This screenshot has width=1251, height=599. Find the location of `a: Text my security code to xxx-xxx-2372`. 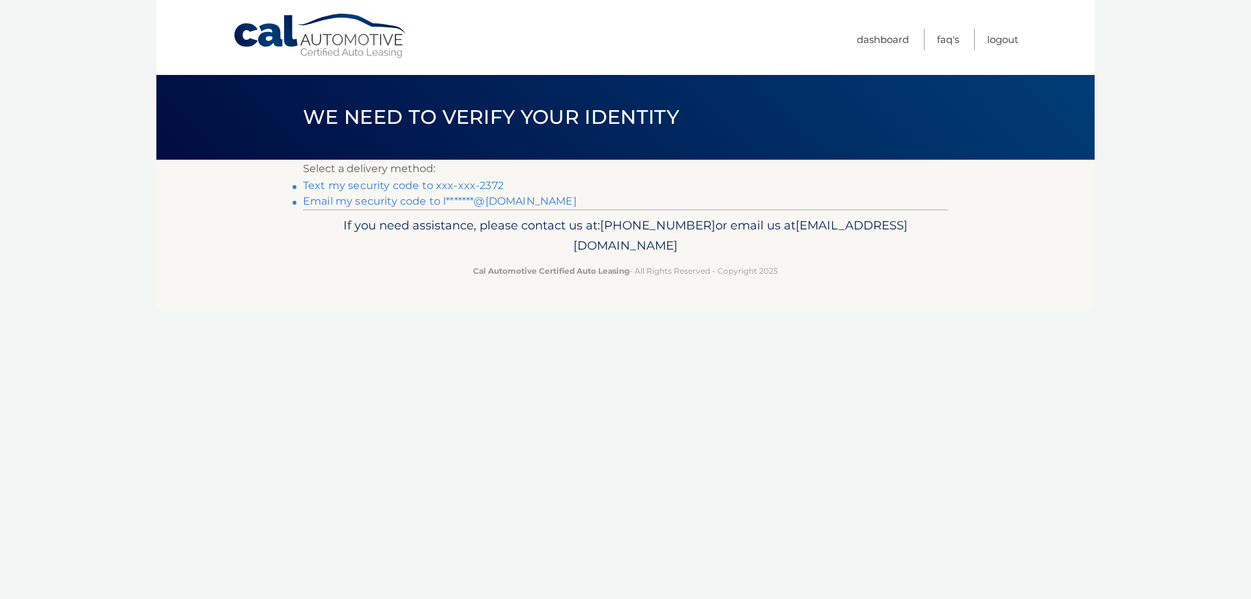

a: Text my security code to xxx-xxx-2372 is located at coordinates (403, 185).